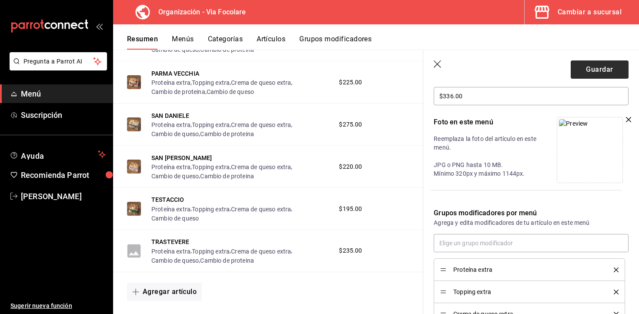 The height and width of the screenshot is (314, 639). What do you see at coordinates (350, 167) in the screenshot?
I see `span: $220.00` at bounding box center [350, 167].